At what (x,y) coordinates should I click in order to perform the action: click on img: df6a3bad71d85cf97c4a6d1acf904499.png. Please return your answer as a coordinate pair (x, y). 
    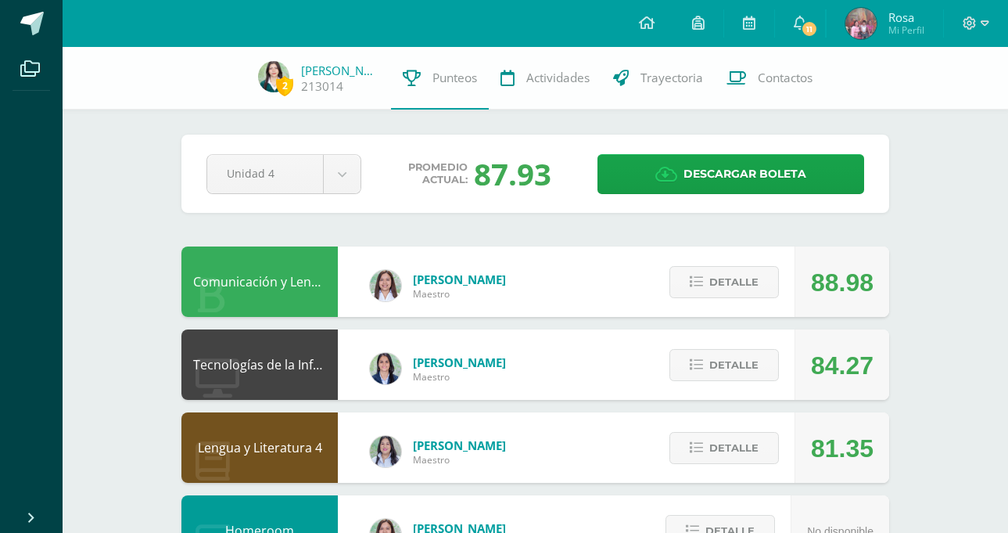
    Looking at the image, I should click on (386, 451).